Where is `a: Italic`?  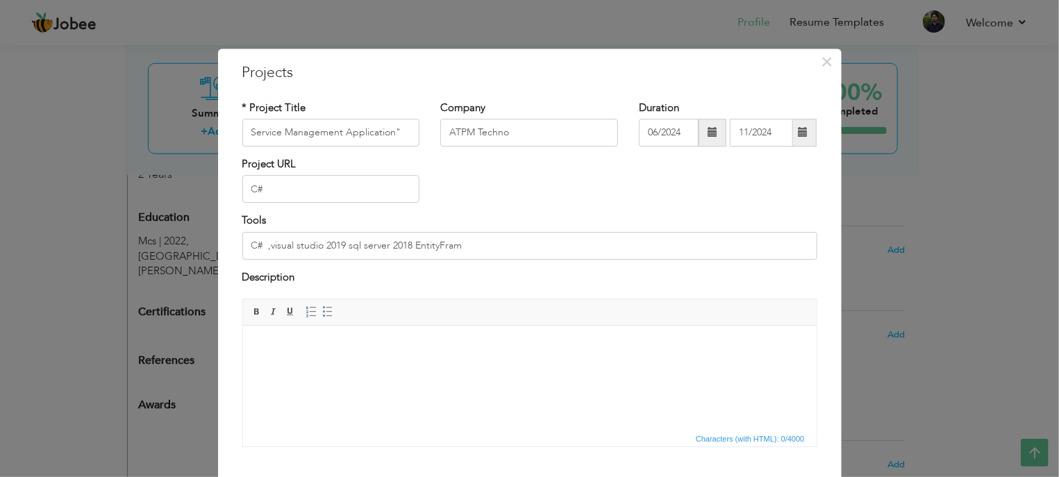
a: Italic is located at coordinates (274, 312).